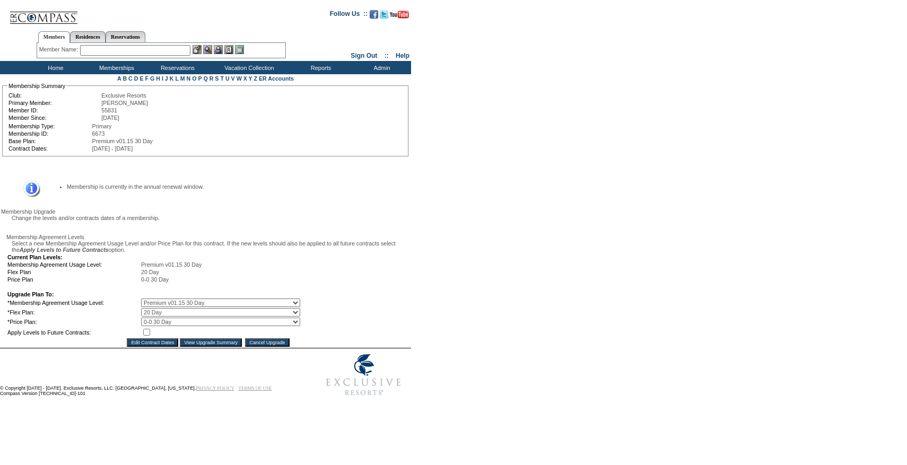  I want to click on span: Primary, so click(102, 126).